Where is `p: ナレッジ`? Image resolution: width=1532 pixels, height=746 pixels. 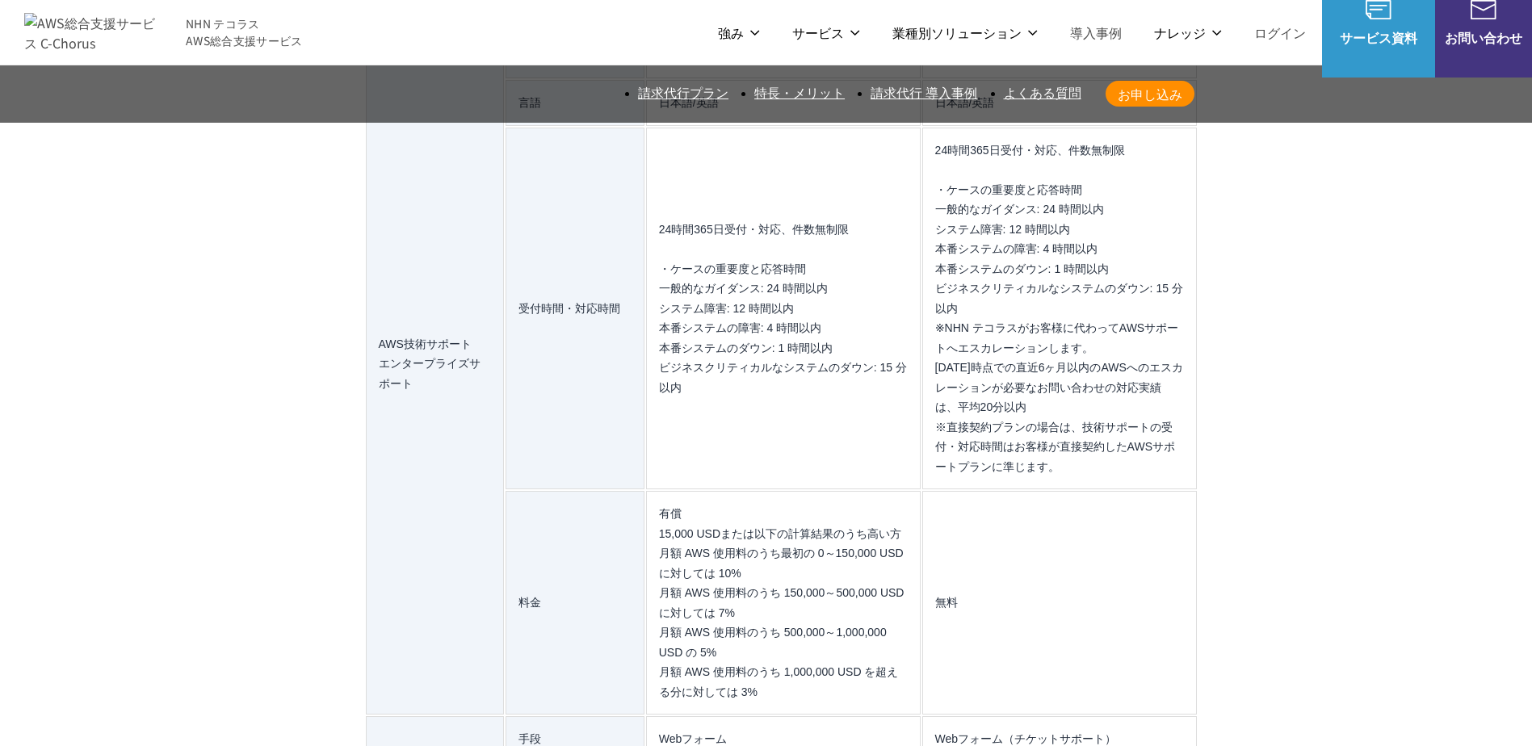 p: ナレッジ is located at coordinates (1188, 32).